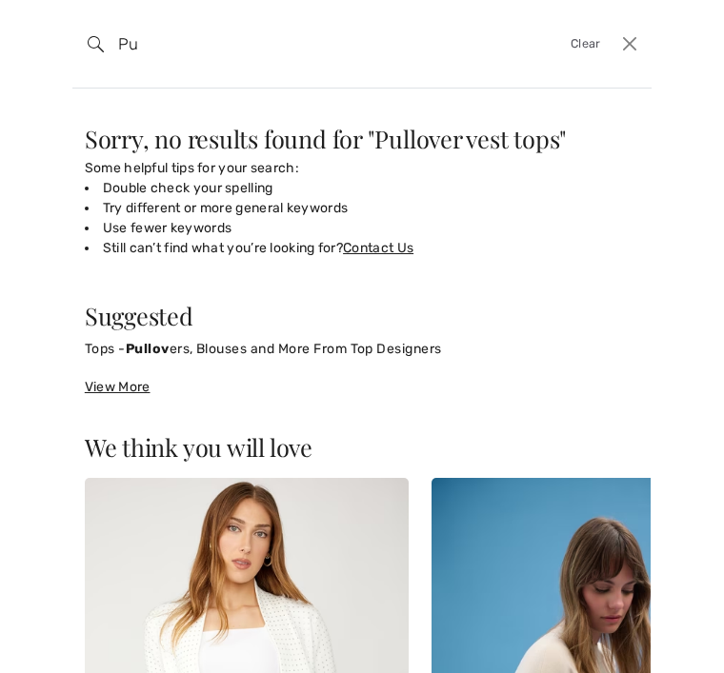  I want to click on span: We think you will love, so click(198, 447).